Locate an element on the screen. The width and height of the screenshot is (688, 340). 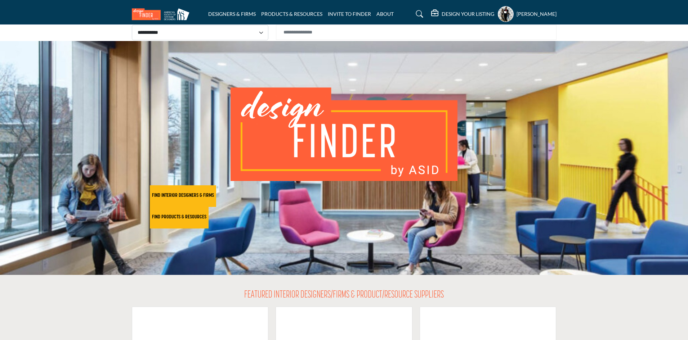
a: PRODUCTS & RESOURCES is located at coordinates (292, 14).